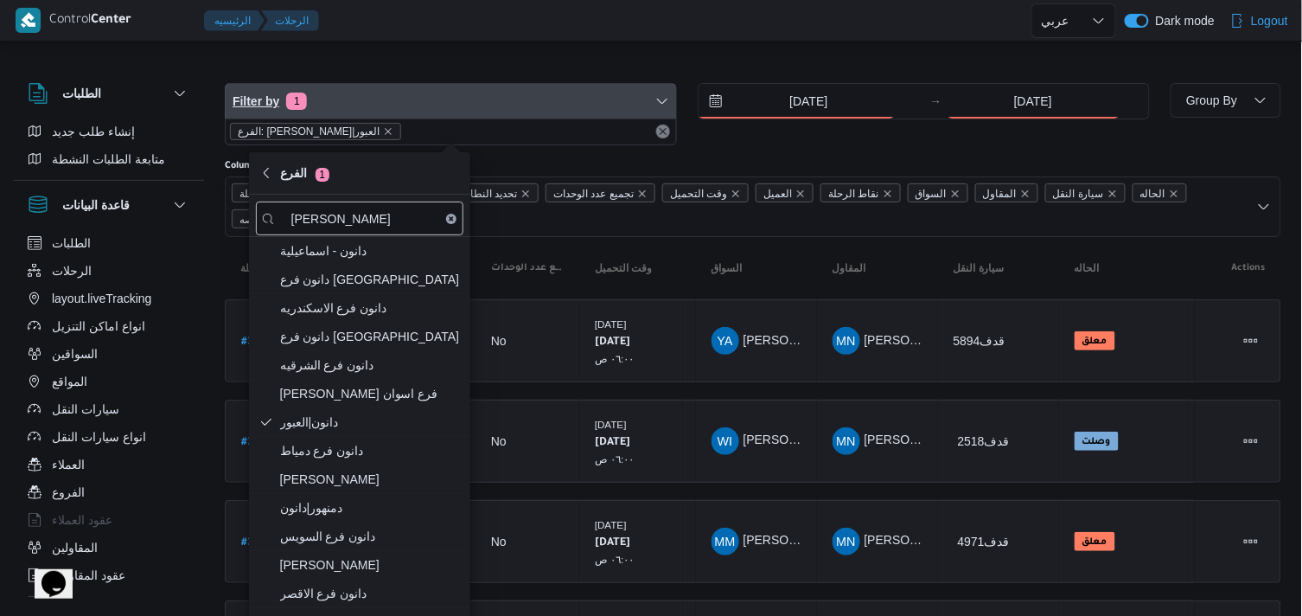 This screenshot has height=616, width=1302. I want to click on button: سيارة النقل, so click(999, 268).